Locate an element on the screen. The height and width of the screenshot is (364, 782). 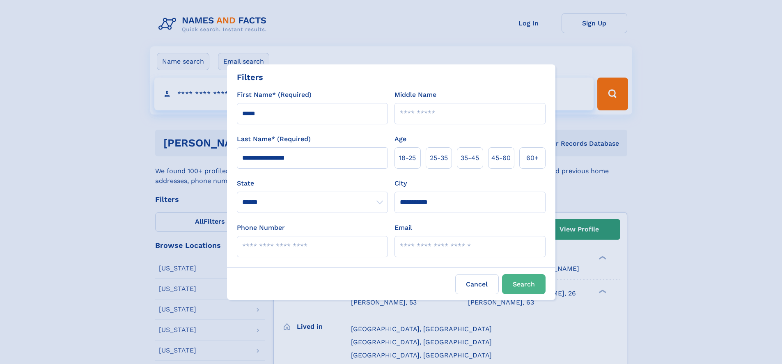
label: State is located at coordinates (313, 184).